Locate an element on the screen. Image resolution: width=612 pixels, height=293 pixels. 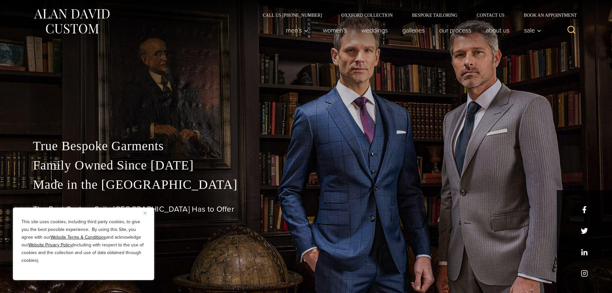
a: Bespoke Tailoring is located at coordinates (434, 15).